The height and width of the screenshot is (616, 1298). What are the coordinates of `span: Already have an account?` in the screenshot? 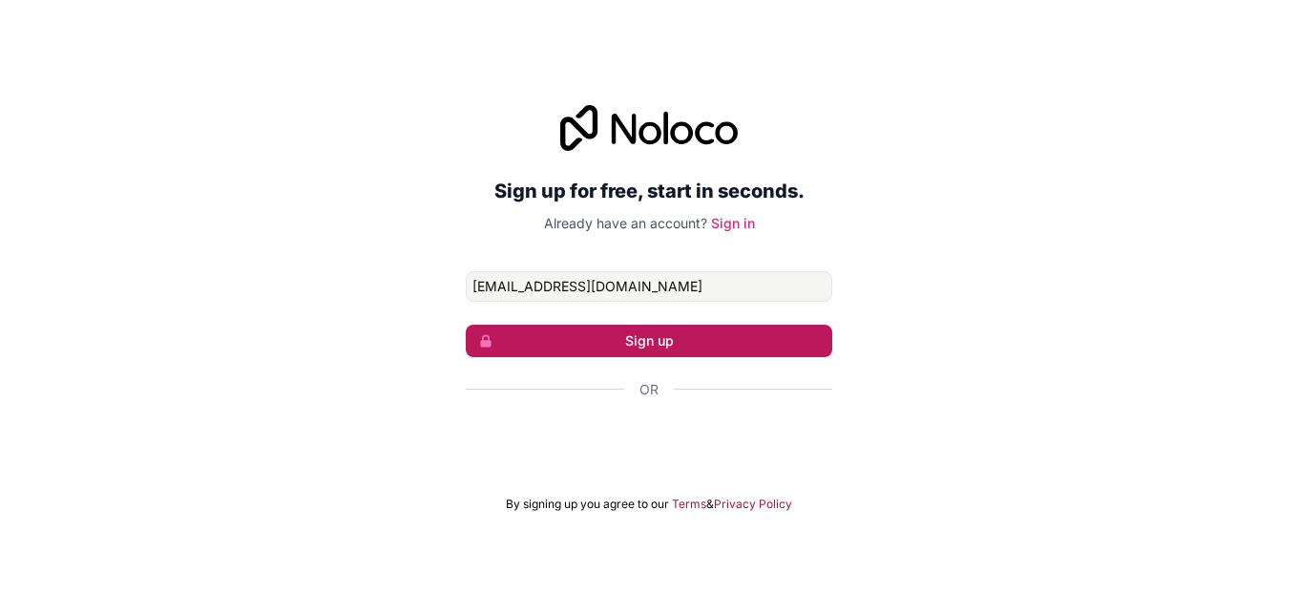 It's located at (625, 222).